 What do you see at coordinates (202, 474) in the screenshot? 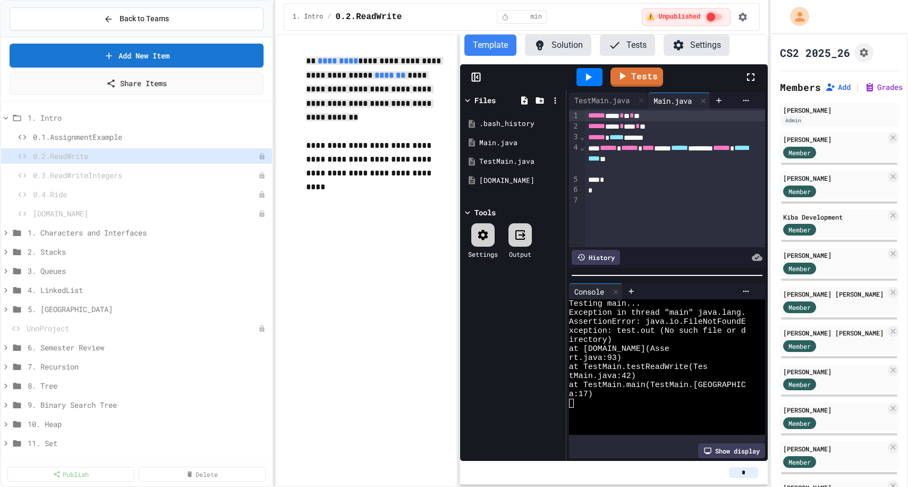
I see `a: Delete` at bounding box center [202, 474].